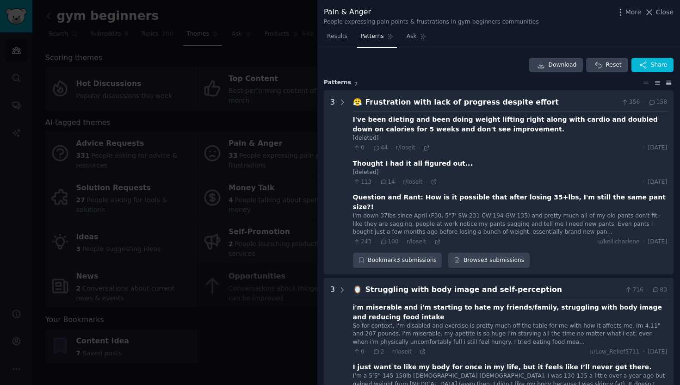  I want to click on button: Close, so click(659, 12).